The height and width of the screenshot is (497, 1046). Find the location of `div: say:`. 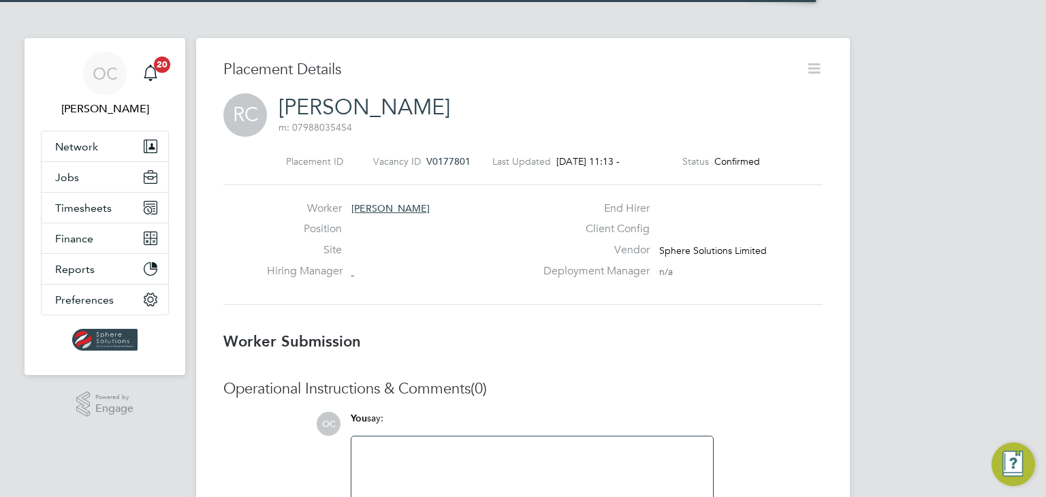

div: say: is located at coordinates (532, 424).